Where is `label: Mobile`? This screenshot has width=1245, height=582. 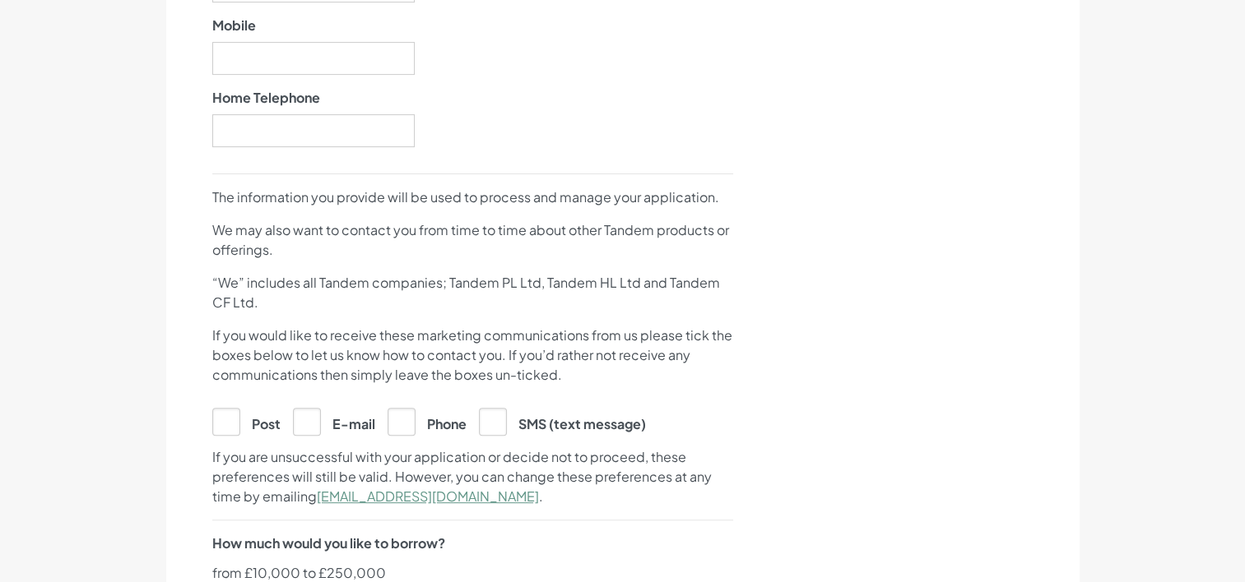 label: Mobile is located at coordinates (234, 26).